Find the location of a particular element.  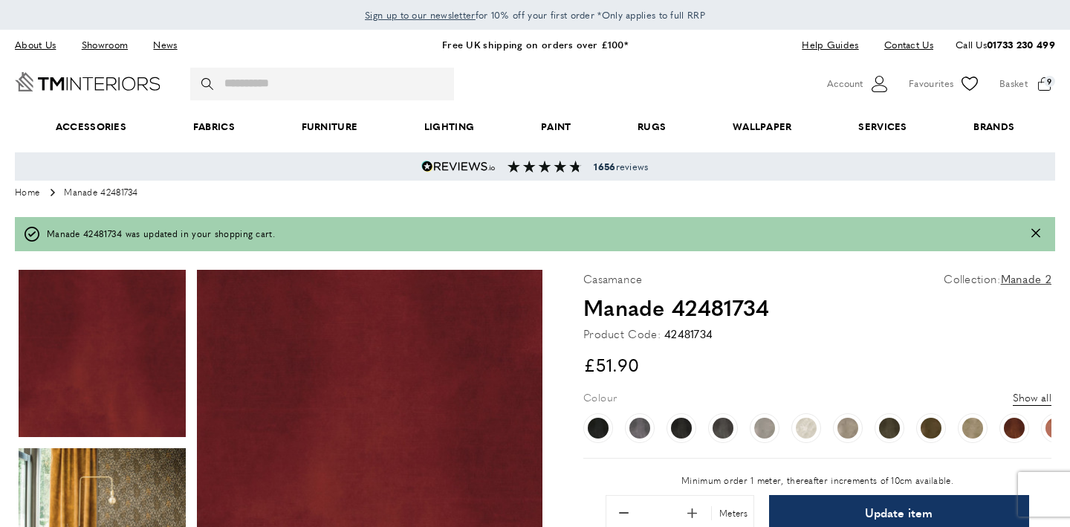

span: Manade 42481734 was updated in your shopping cart. is located at coordinates (160, 233).